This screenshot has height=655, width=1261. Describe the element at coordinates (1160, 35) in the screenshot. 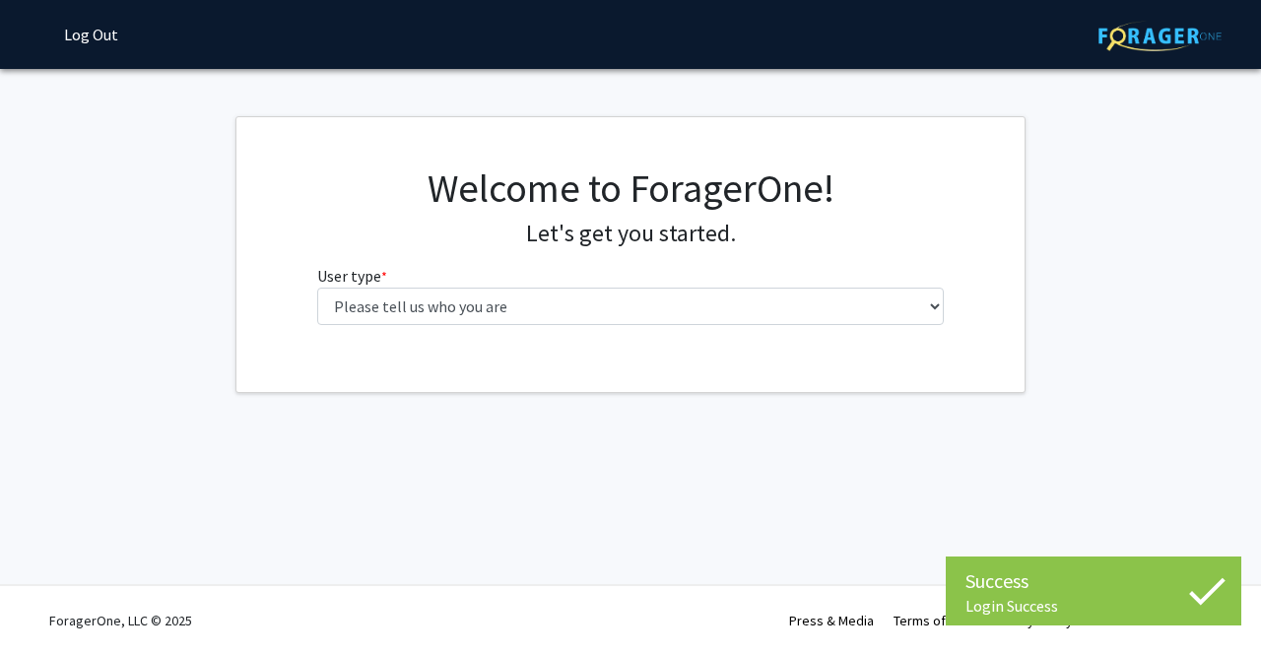

I see `img: ForagerOne Logo` at that location.